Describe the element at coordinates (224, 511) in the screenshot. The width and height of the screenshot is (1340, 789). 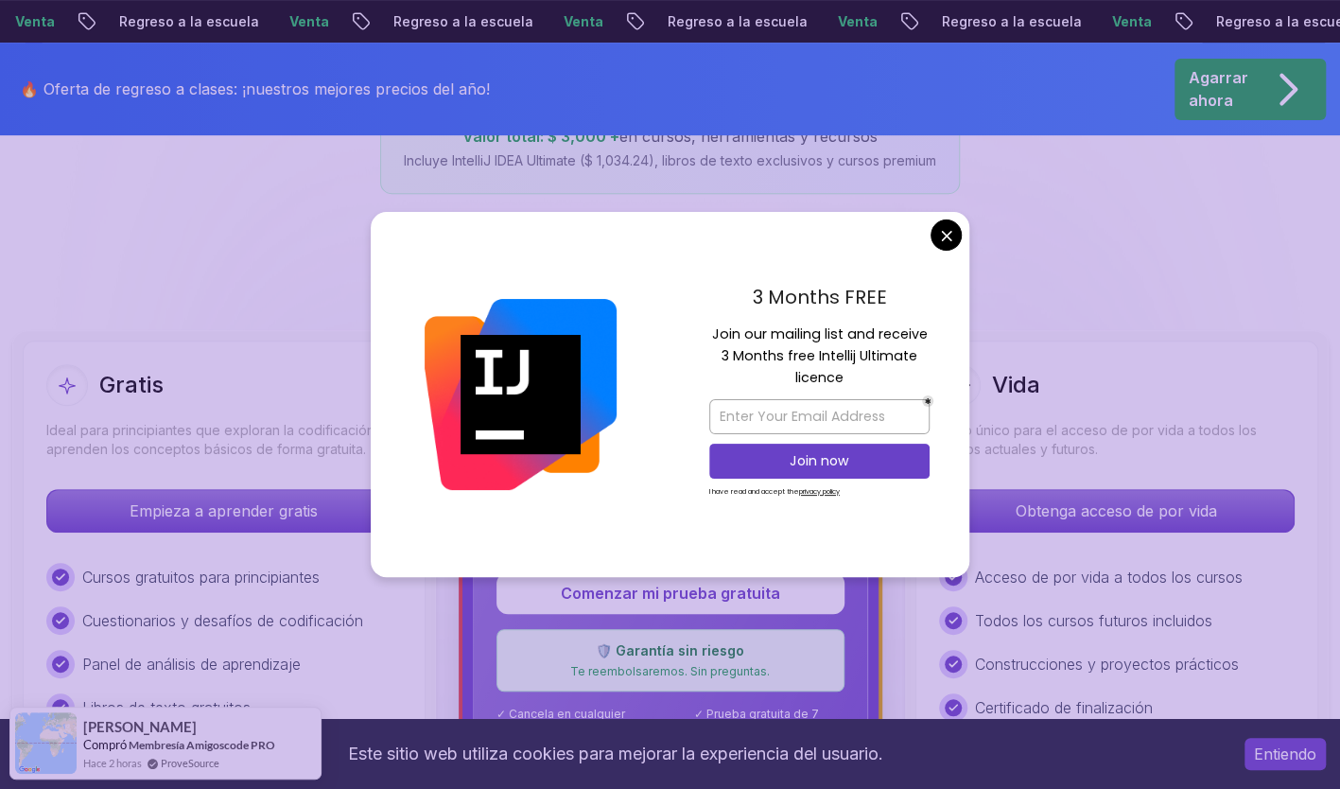
I see `p: Empieza a aprender gratis` at that location.